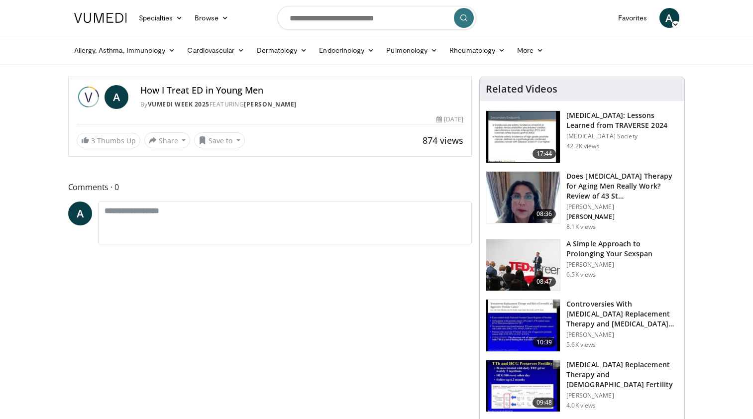  Describe the element at coordinates (302, 104) in the screenshot. I see `div: By FEATURING` at that location.